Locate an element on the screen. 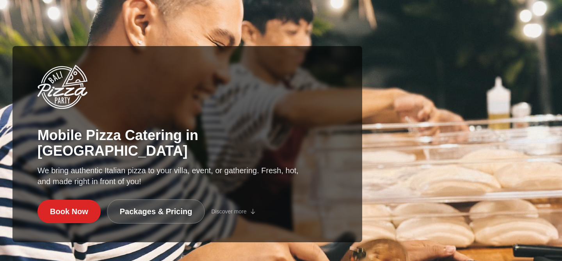 This screenshot has height=261, width=562. img: Bali Pizza Party Logo - Mobile Pizza Catering in Bali is located at coordinates (62, 87).